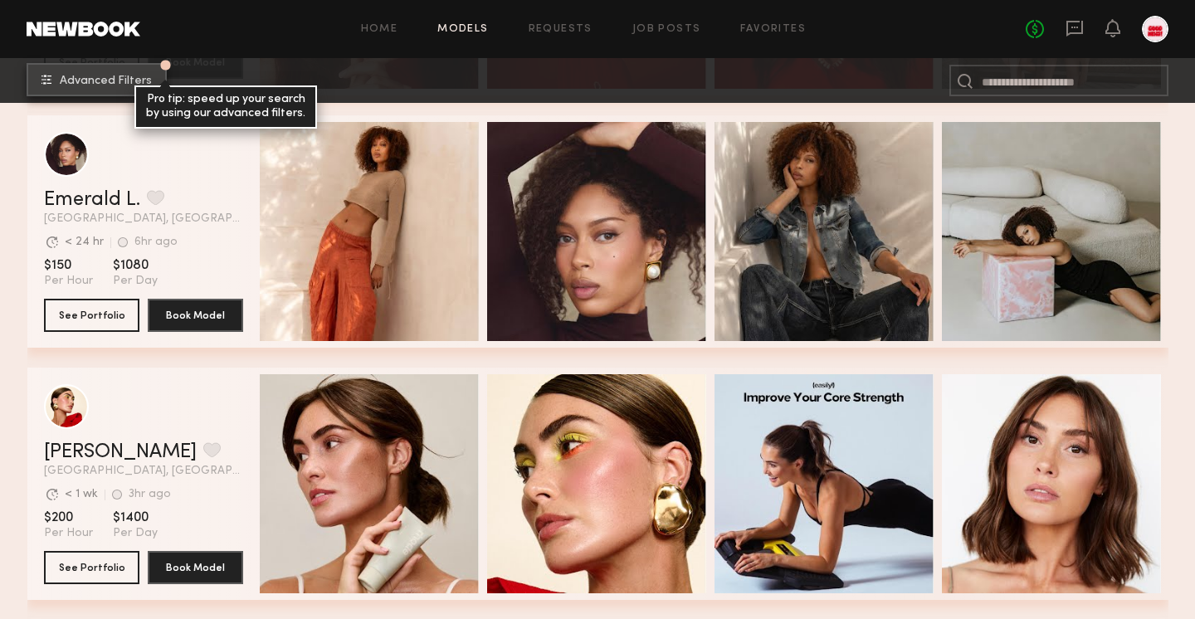  Describe the element at coordinates (135, 265) in the screenshot. I see `span: $1080` at that location.